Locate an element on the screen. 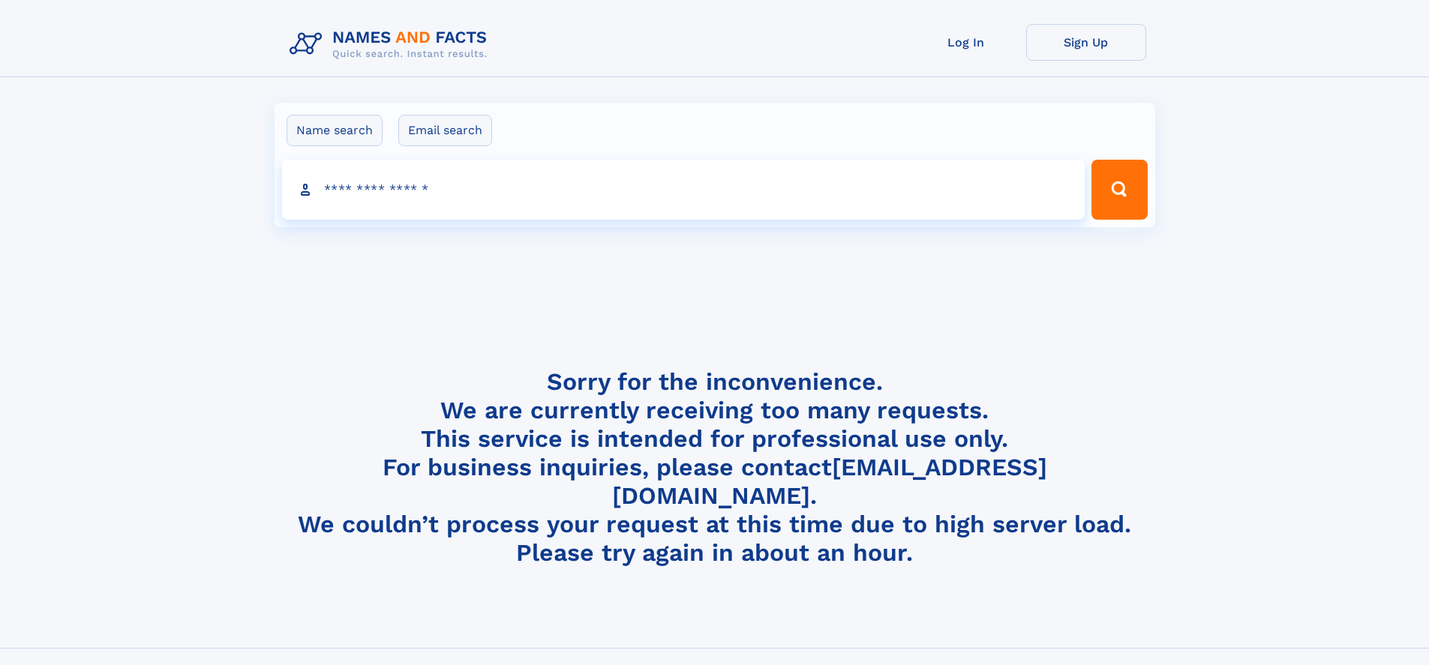 The width and height of the screenshot is (1429, 665). h4: Sorry for the inconvenience. We are currently receiving too many requests. This service is intend... is located at coordinates (715, 467).